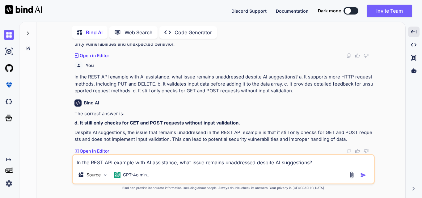 This screenshot has width=422, height=198. What do you see at coordinates (9, 52) in the screenshot?
I see `img: ai-studio` at bounding box center [9, 52].